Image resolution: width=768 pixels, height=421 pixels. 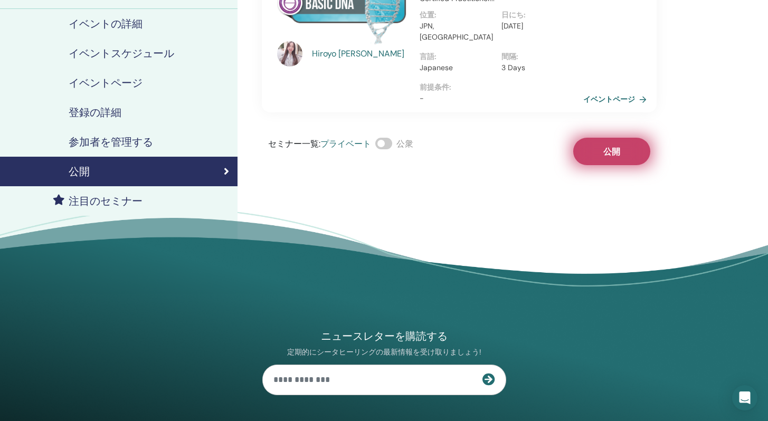 I want to click on h4: ニュースレターを購読する, so click(x=384, y=336).